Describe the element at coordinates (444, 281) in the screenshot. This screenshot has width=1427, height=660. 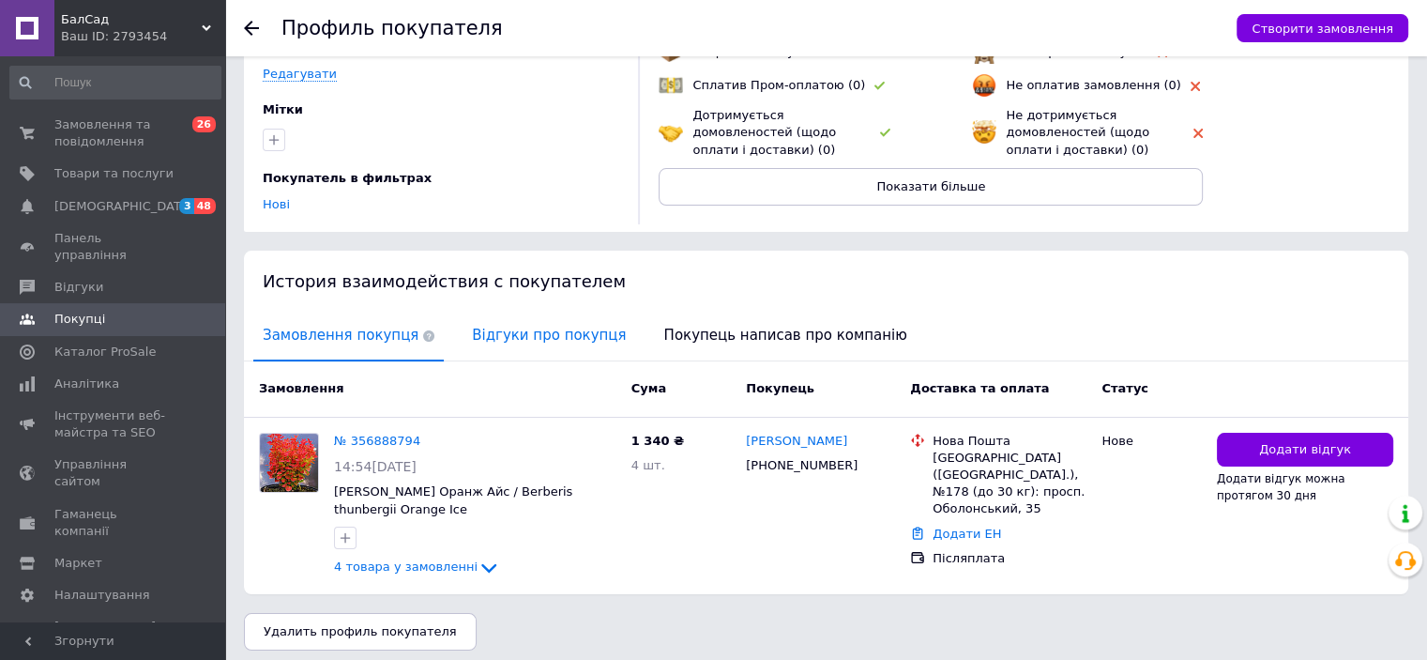
I see `span: История взаимодействия с покупателем` at that location.